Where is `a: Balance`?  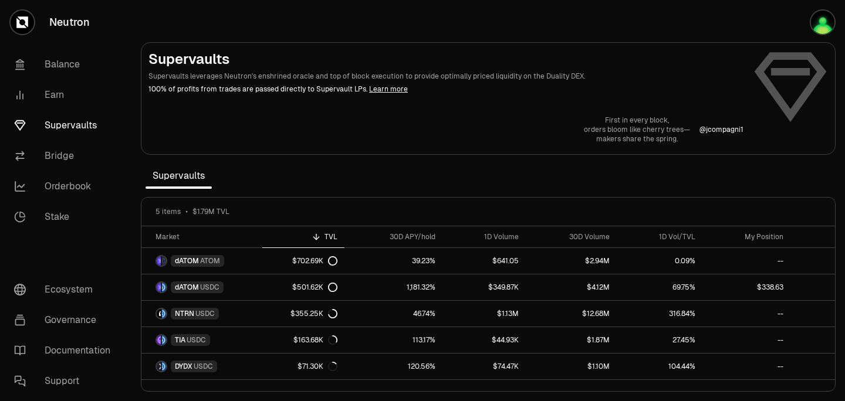
a: Balance is located at coordinates (66, 65).